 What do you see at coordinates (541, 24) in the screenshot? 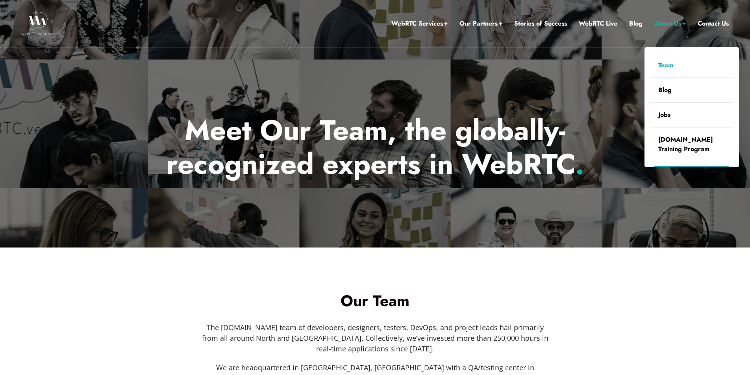
I see `a: Stories of Success` at bounding box center [541, 24].